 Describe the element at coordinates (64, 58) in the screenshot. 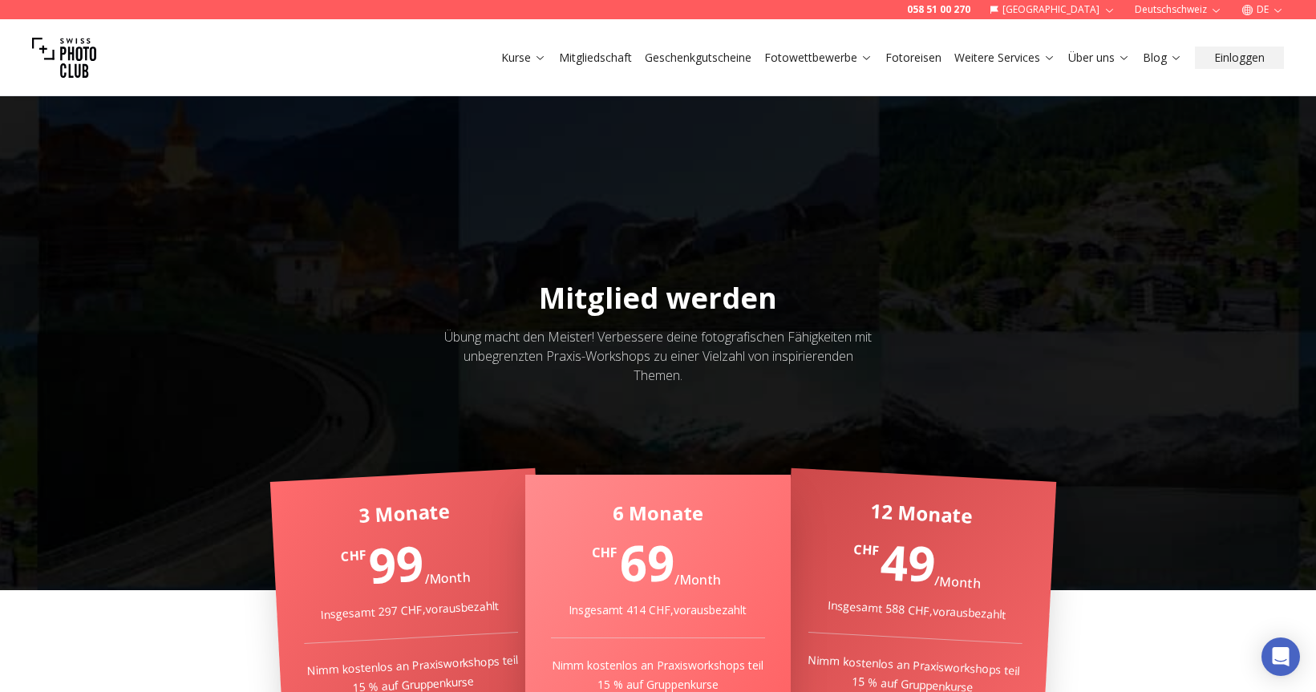

I see `img: Swiss photo club` at that location.